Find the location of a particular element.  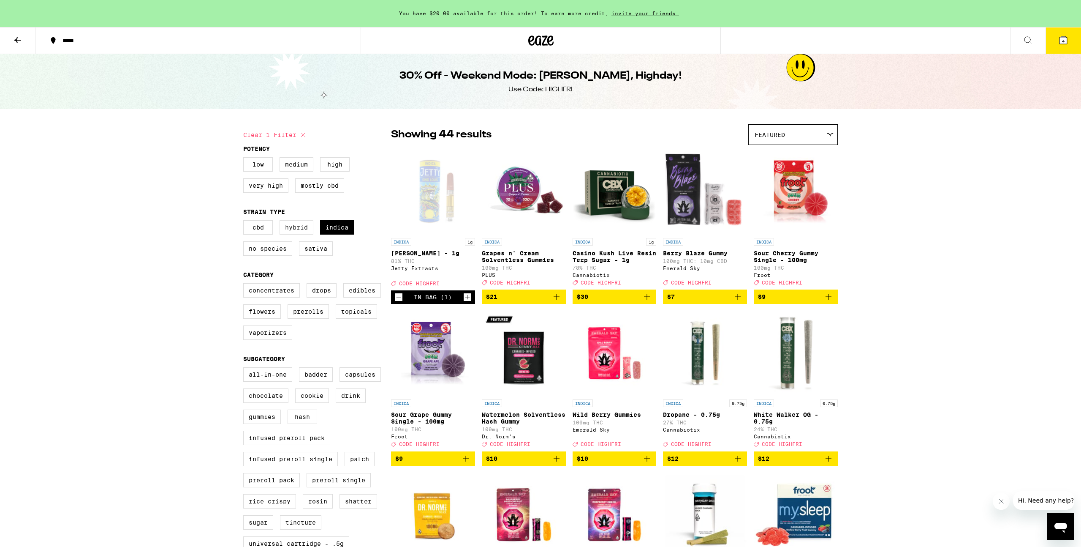

label: Preroll Single is located at coordinates (339, 480).